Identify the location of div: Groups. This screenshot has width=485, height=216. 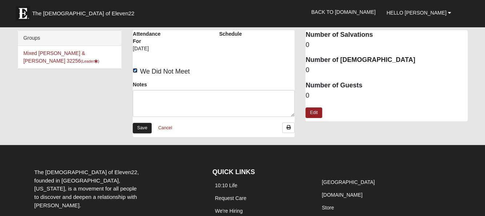
(69, 38).